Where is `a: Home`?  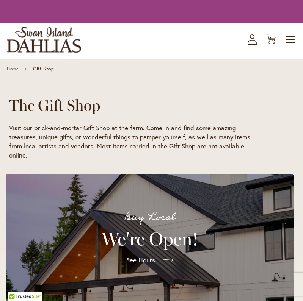 a: Home is located at coordinates (13, 69).